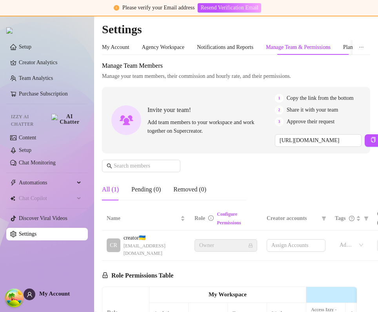 This screenshot has width=378, height=312. I want to click on th: Name, so click(146, 219).